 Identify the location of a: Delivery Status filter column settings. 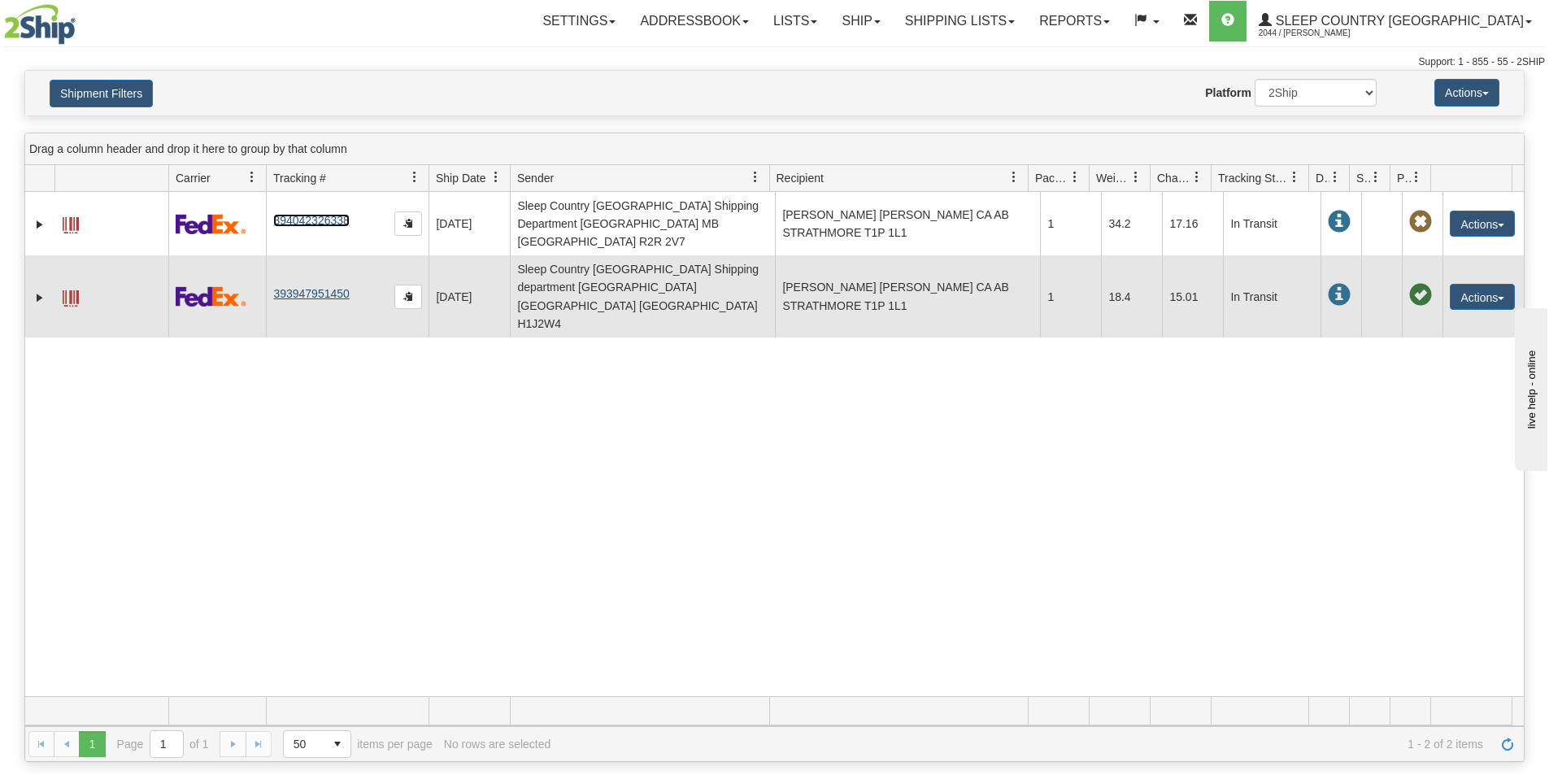
(1335, 177).